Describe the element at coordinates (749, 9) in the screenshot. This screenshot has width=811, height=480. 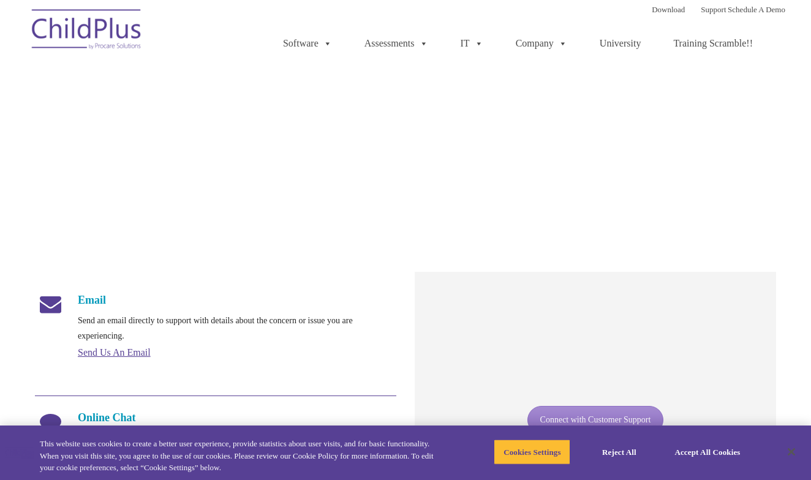
I see `a: Schedule A Demo` at that location.